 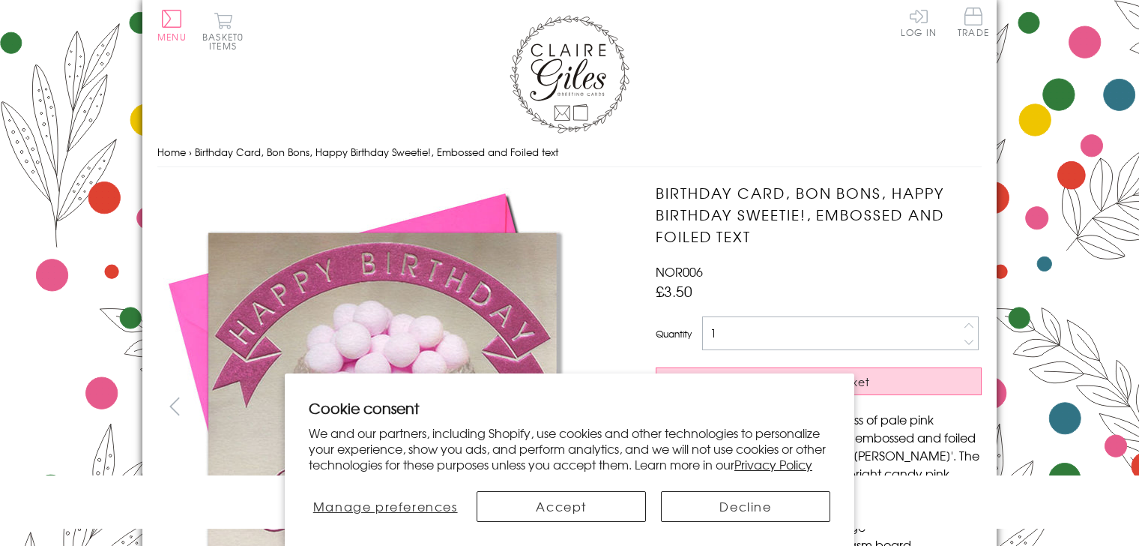 What do you see at coordinates (385, 506) in the screenshot?
I see `button: Manage preferences` at bounding box center [385, 506].